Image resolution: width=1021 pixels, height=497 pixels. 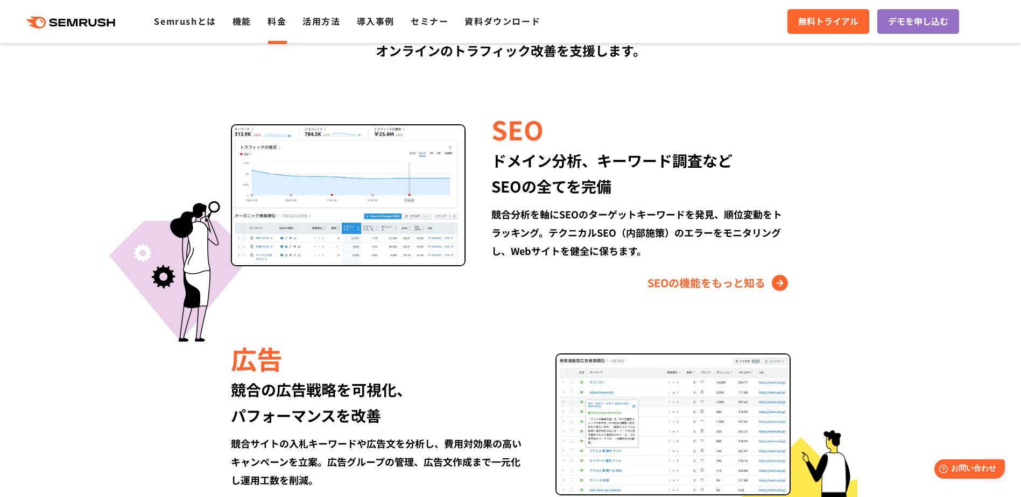 I want to click on a: SEOの機能をもっと知る, so click(x=719, y=283).